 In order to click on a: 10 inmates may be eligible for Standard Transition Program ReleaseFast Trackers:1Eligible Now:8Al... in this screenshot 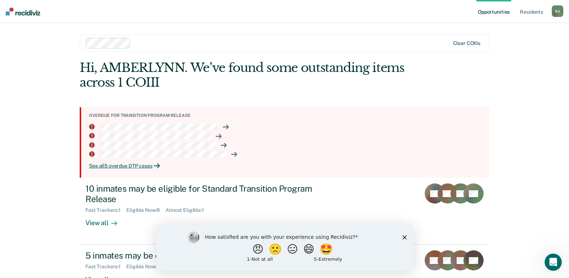, I will do `click(285, 211)`.